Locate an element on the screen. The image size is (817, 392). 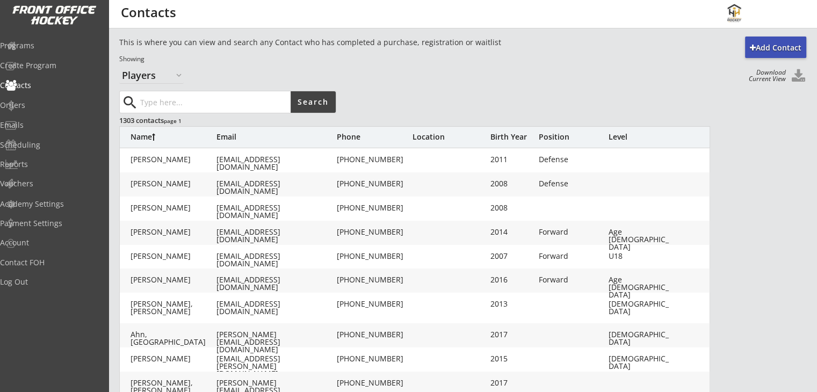
div: 2011 is located at coordinates (512, 159).